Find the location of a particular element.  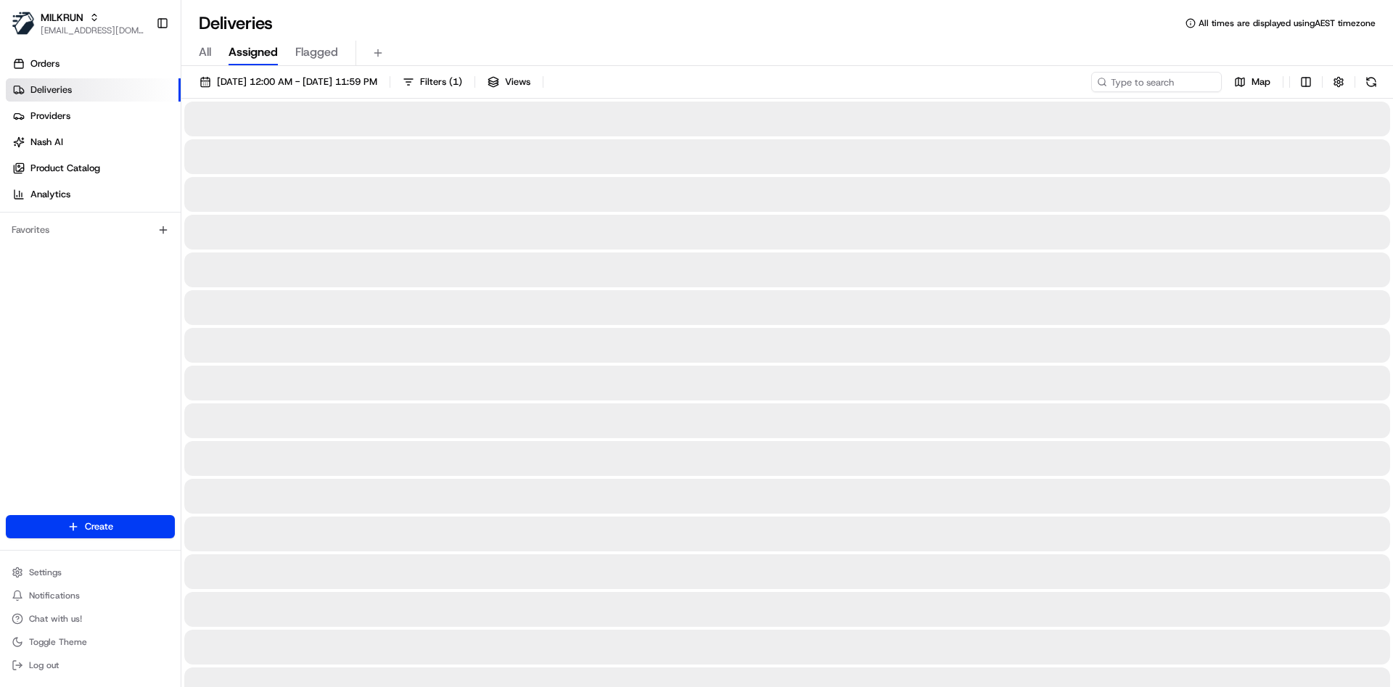

span: Flagged is located at coordinates (316, 52).